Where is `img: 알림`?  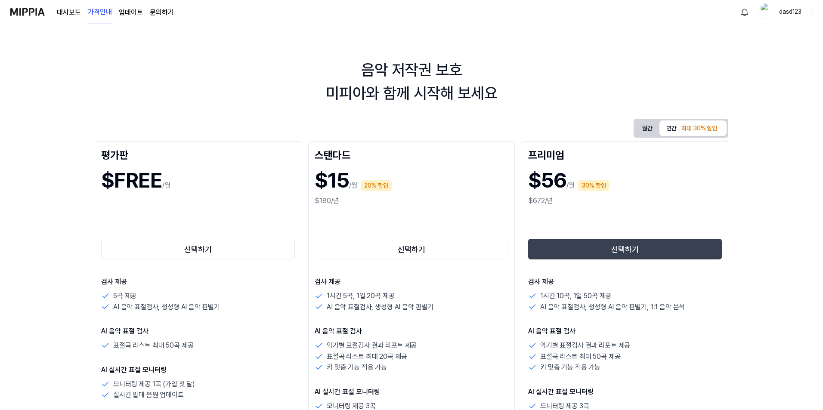 img: 알림 is located at coordinates (745, 12).